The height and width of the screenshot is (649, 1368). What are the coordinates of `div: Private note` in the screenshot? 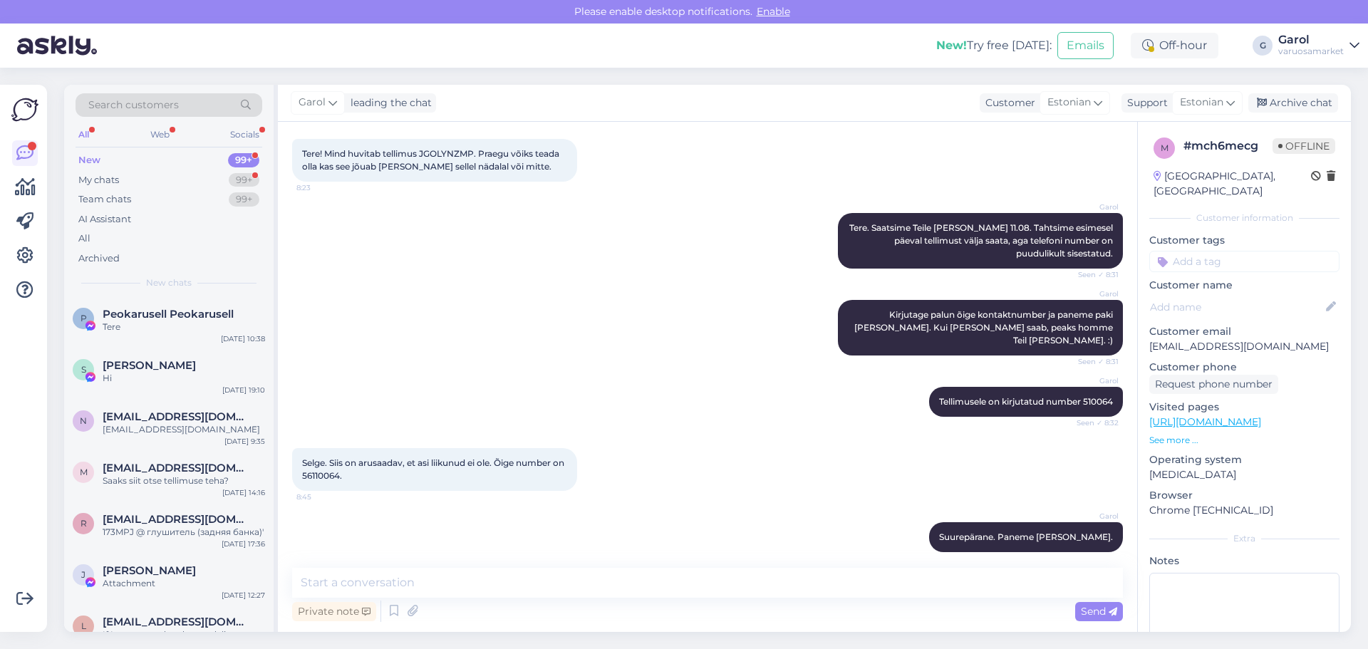 It's located at (334, 611).